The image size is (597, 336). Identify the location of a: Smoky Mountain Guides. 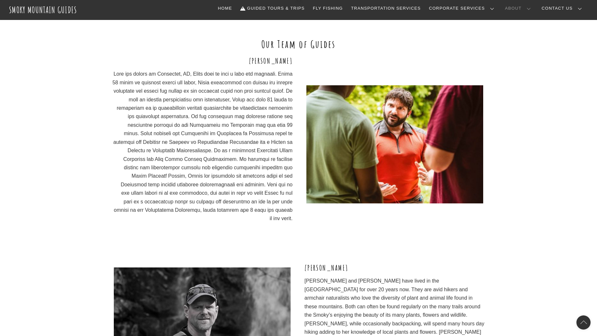
(43, 10).